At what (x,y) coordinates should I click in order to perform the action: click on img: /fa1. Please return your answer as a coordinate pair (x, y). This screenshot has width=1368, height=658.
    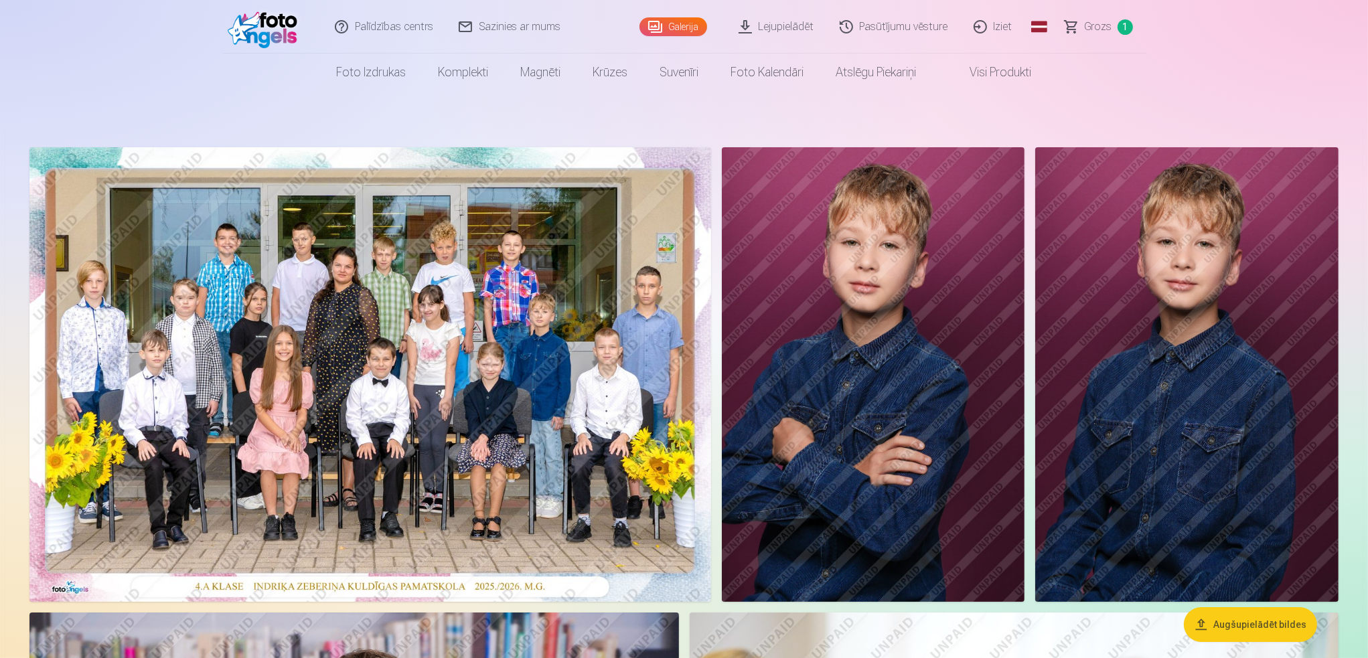
    Looking at the image, I should click on (266, 27).